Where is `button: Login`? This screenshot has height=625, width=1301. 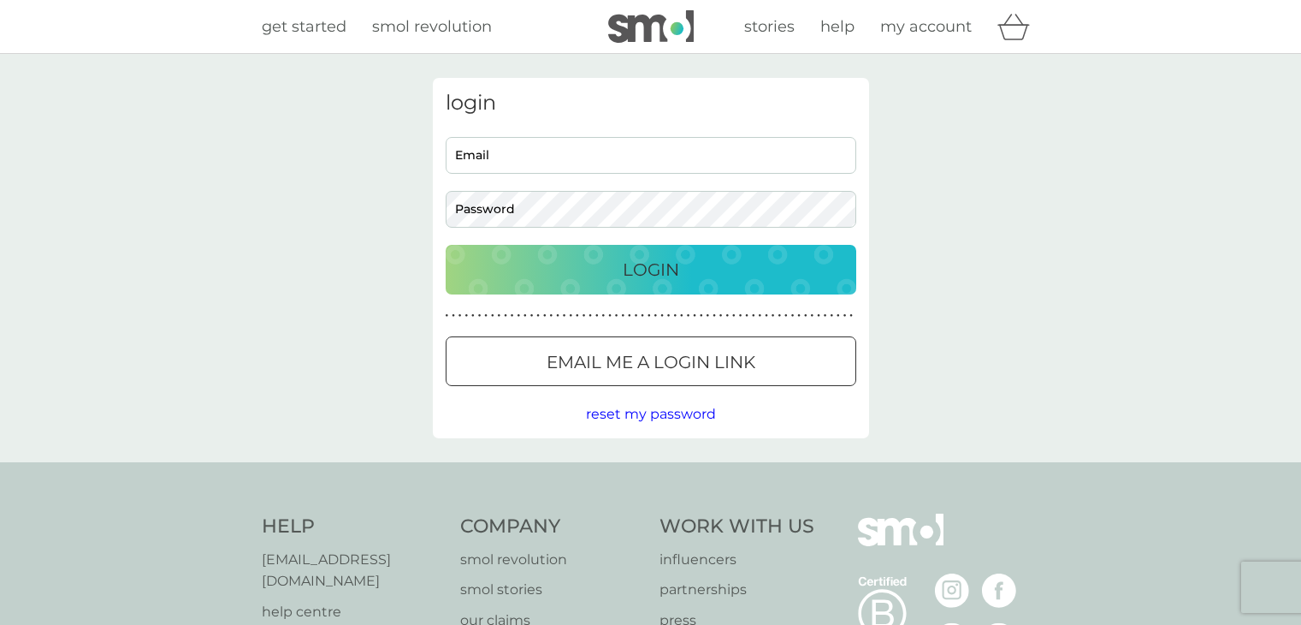
button: Login is located at coordinates (651, 270).